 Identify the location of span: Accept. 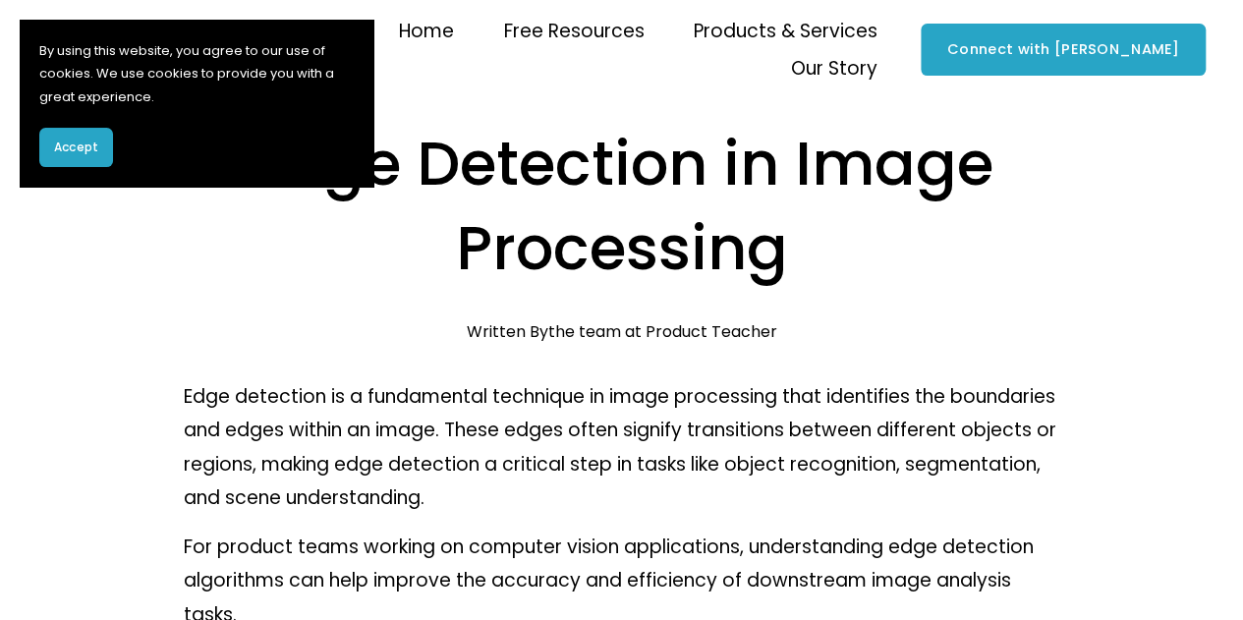
(76, 147).